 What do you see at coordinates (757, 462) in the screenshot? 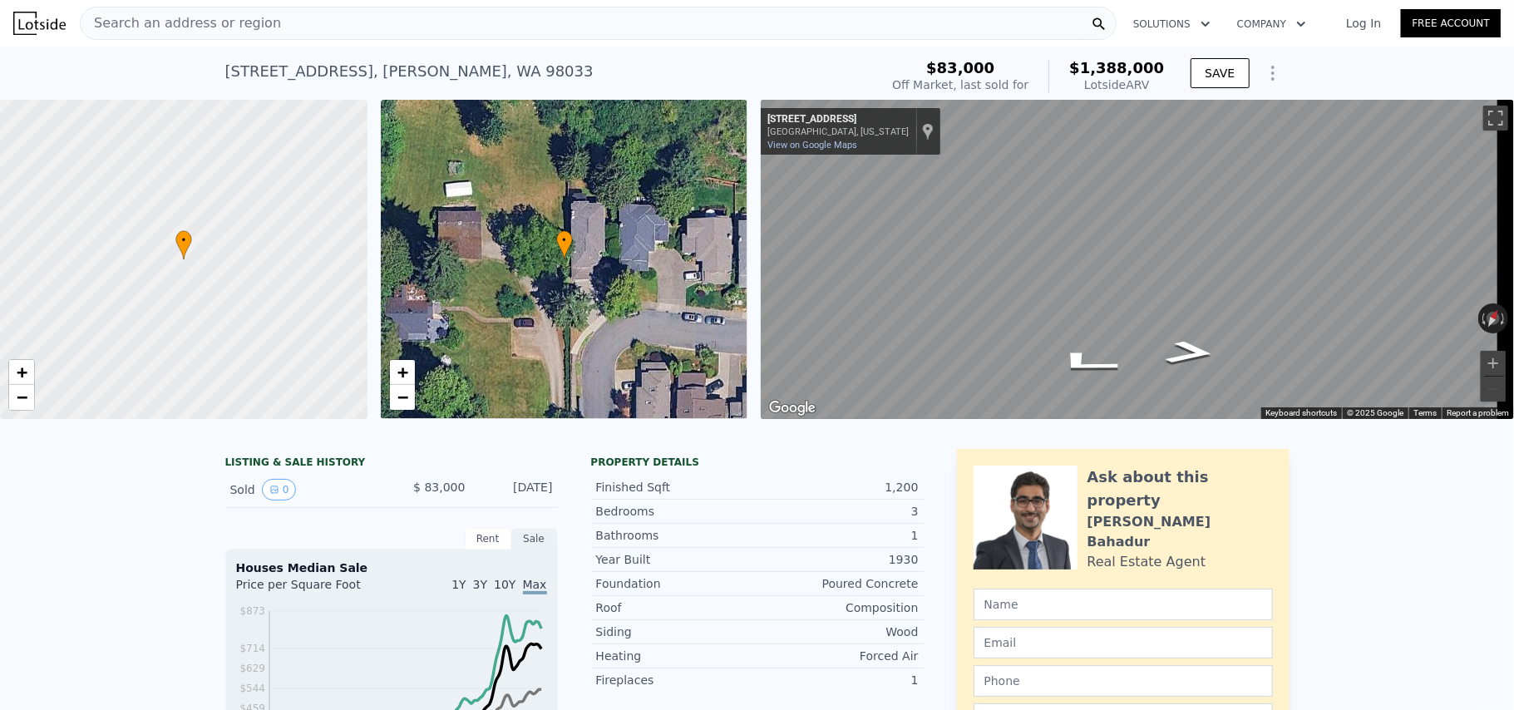
I see `div: Property details` at bounding box center [757, 462].